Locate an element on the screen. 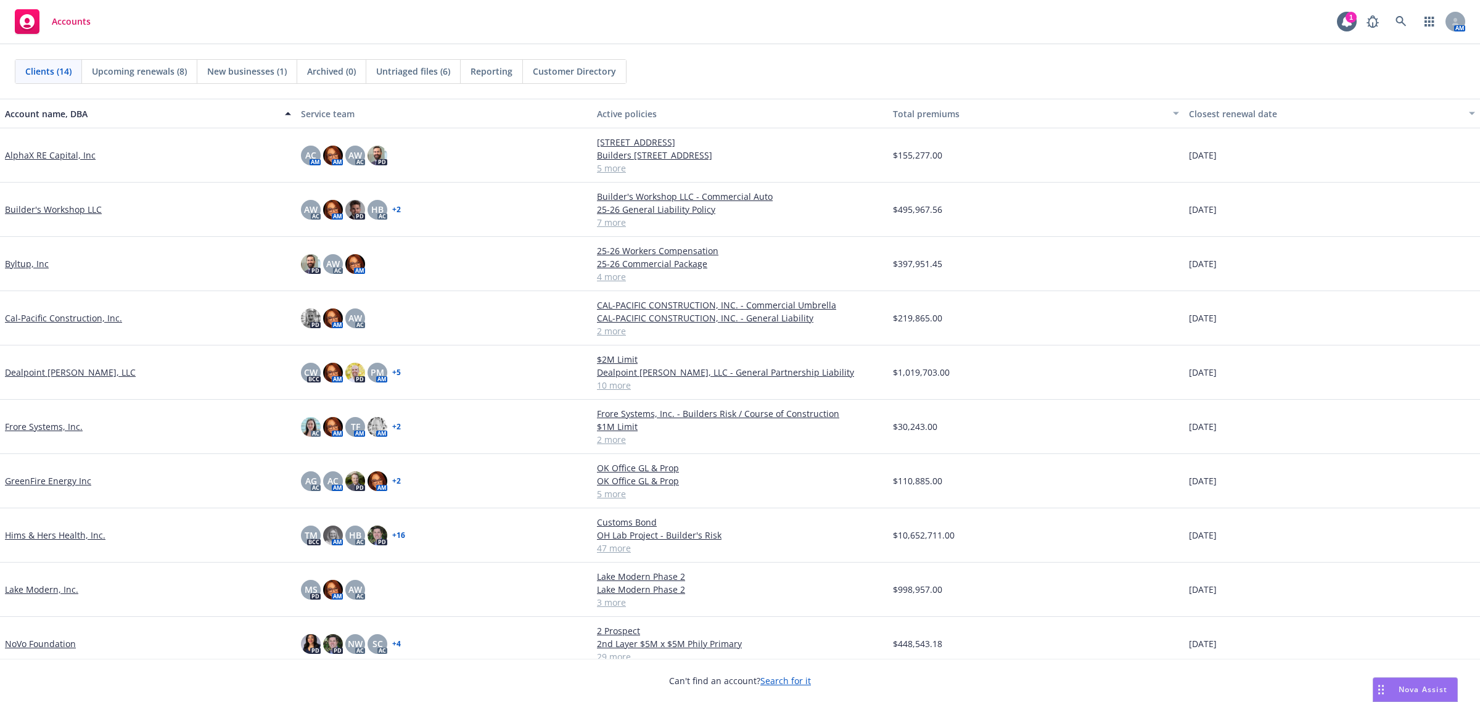 This screenshot has width=1480, height=702. span: Clients (14) is located at coordinates (48, 71).